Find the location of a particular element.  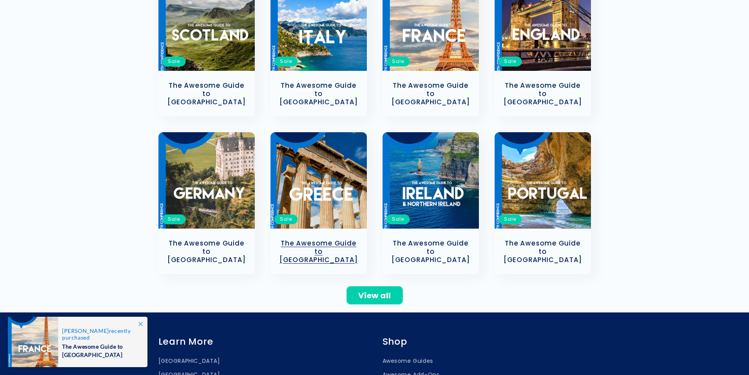

h2: Learn More is located at coordinates (263, 341).